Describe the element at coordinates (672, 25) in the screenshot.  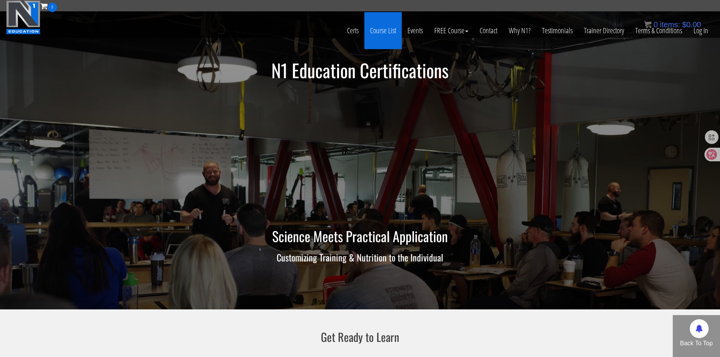
I see `a: 0 items: $0.00` at that location.